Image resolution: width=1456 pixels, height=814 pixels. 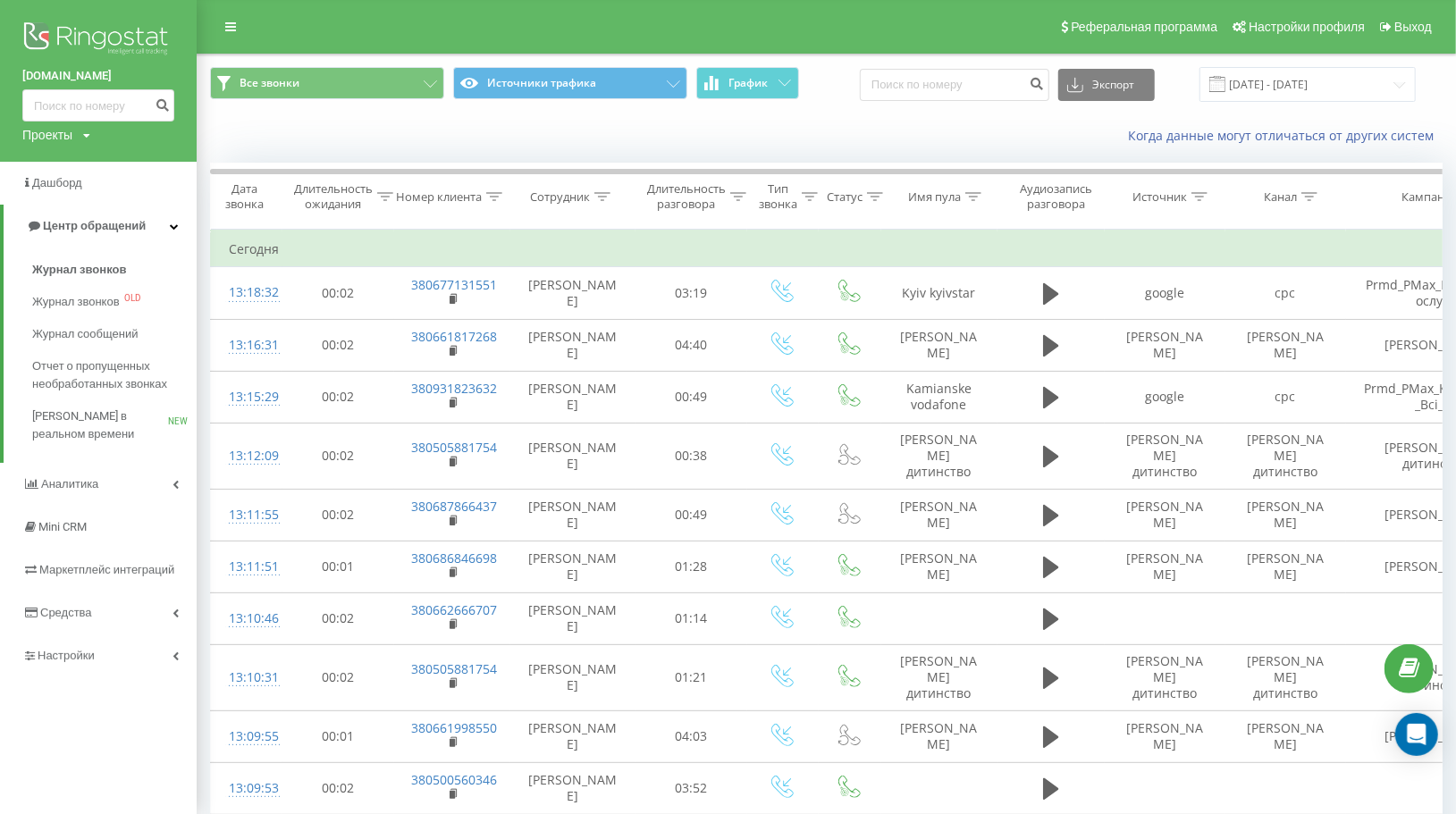 What do you see at coordinates (115, 375) in the screenshot?
I see `a: Отчет о пропущенных необработанных звонках` at bounding box center [115, 375].